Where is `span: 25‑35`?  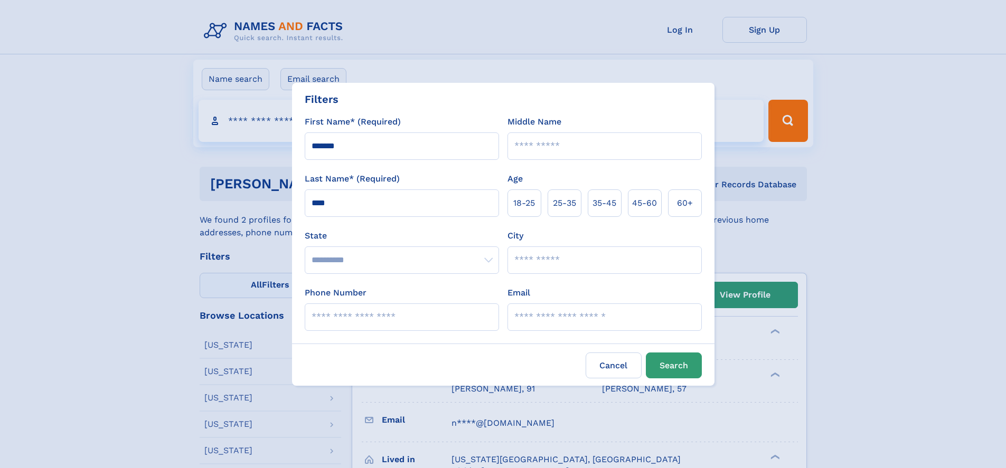 span: 25‑35 is located at coordinates (564, 203).